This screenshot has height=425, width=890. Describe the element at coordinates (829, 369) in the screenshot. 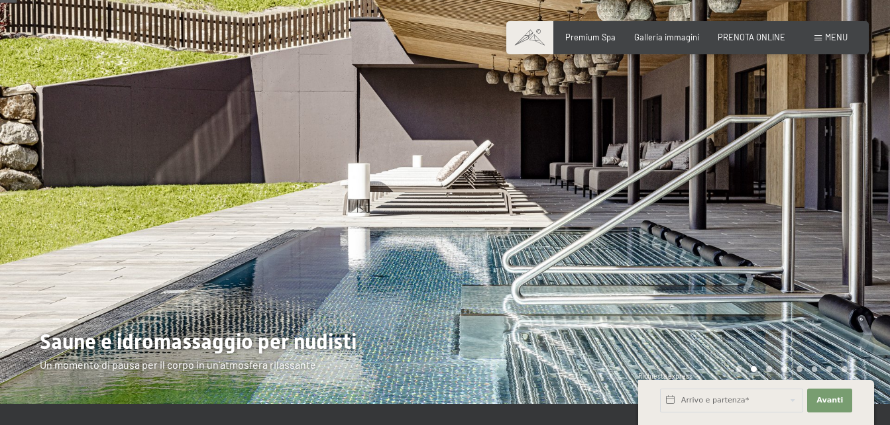

I see `div: Carousel Page 7` at that location.